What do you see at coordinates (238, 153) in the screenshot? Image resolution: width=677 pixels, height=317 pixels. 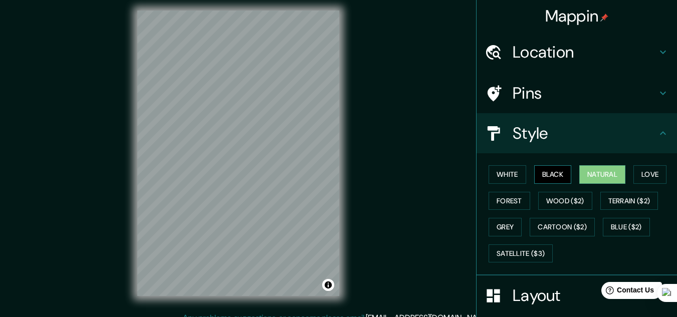 I see `canvas: Map` at bounding box center [238, 153].